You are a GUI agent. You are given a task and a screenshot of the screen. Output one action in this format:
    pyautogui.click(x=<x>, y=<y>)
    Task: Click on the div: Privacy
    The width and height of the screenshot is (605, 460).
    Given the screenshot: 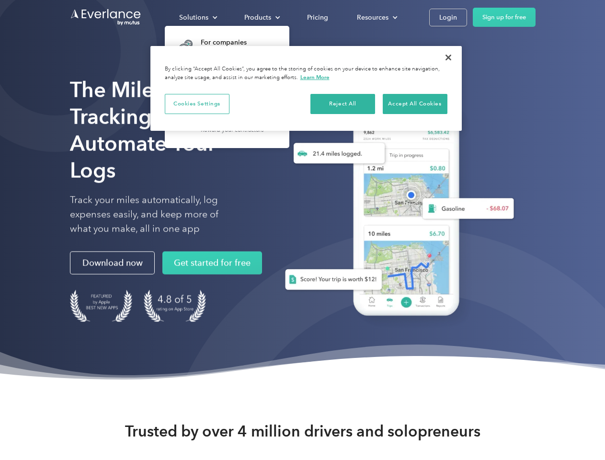 What is the action you would take?
    pyautogui.click(x=306, y=88)
    